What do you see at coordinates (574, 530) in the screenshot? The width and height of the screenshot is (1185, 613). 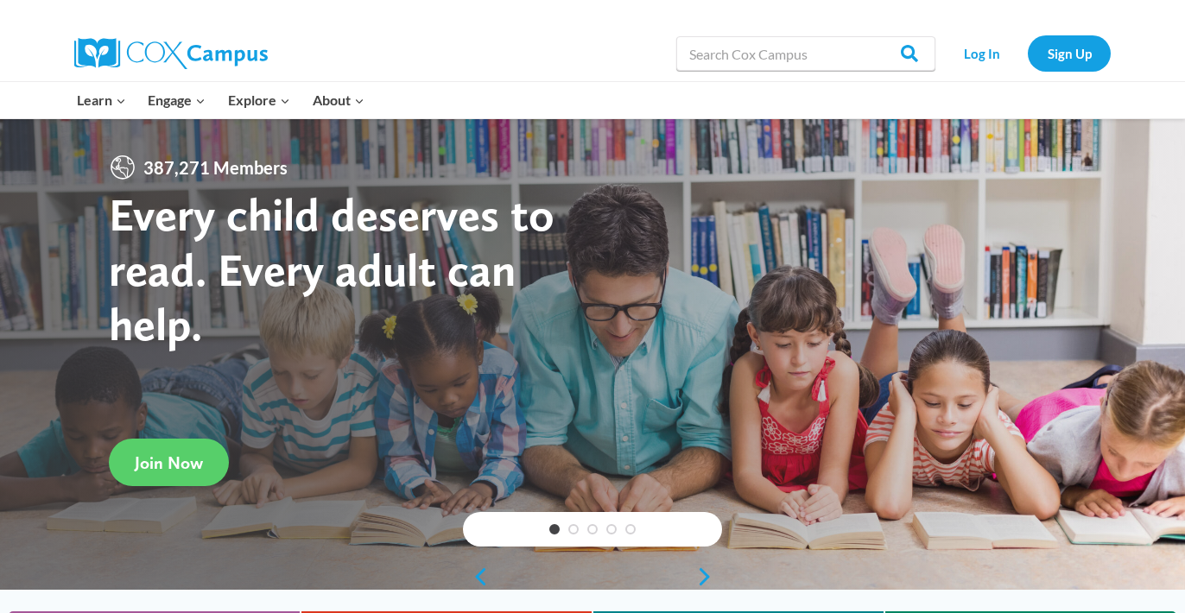 I see `a: 2` at bounding box center [574, 530].